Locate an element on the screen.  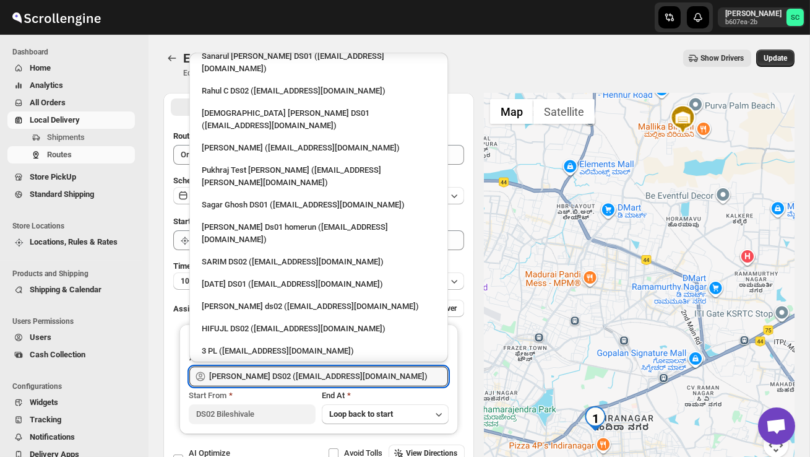
span: 10 minutes is located at coordinates (199, 281).